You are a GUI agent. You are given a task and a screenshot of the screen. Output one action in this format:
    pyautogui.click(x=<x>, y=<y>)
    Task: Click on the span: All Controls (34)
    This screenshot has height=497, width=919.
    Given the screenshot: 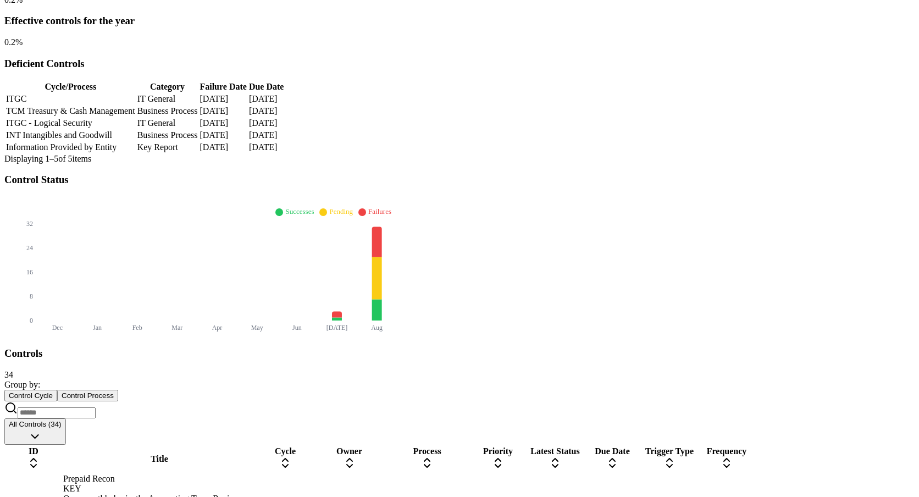 What is the action you would take?
    pyautogui.click(x=35, y=424)
    